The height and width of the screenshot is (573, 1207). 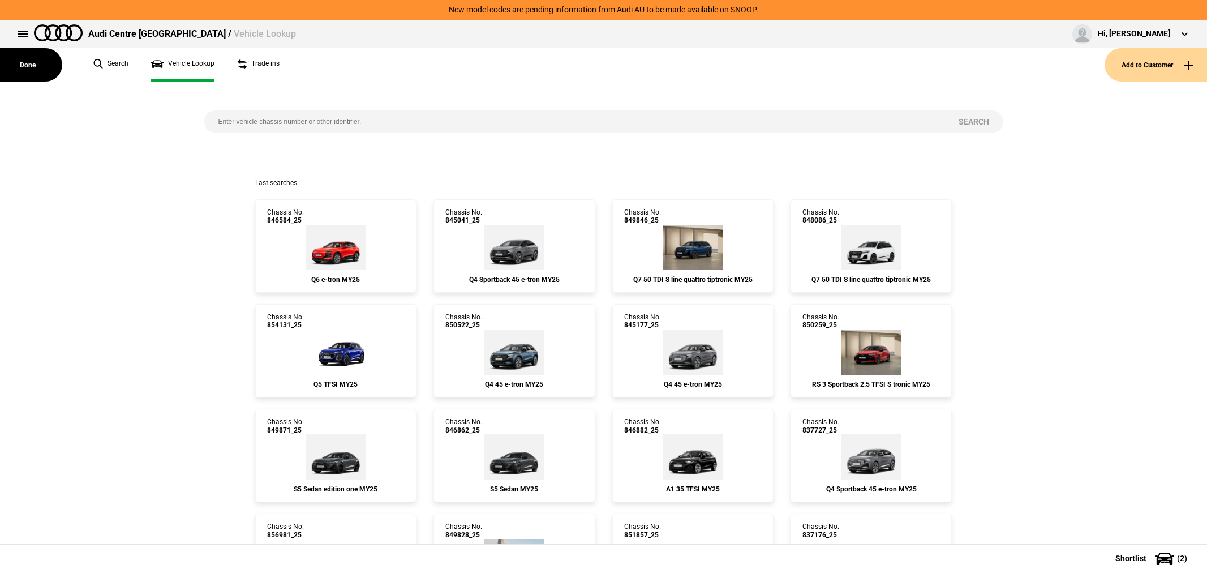 What do you see at coordinates (821, 325) in the screenshot?
I see `span: 850259_25` at bounding box center [821, 325].